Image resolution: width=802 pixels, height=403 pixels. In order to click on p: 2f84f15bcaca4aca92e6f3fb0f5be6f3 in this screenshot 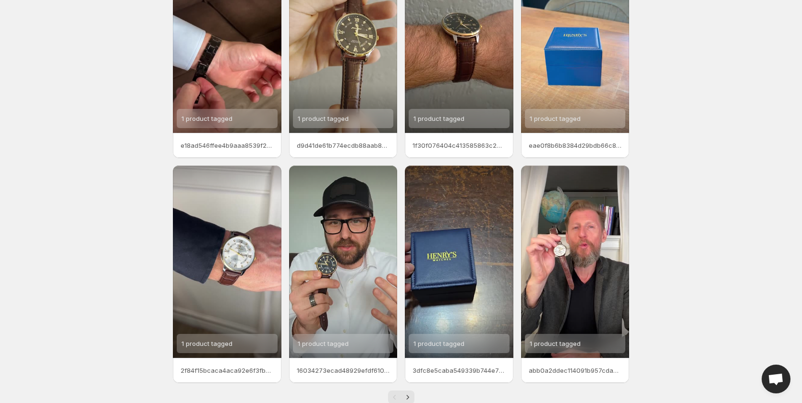, I will do `click(227, 371)`.